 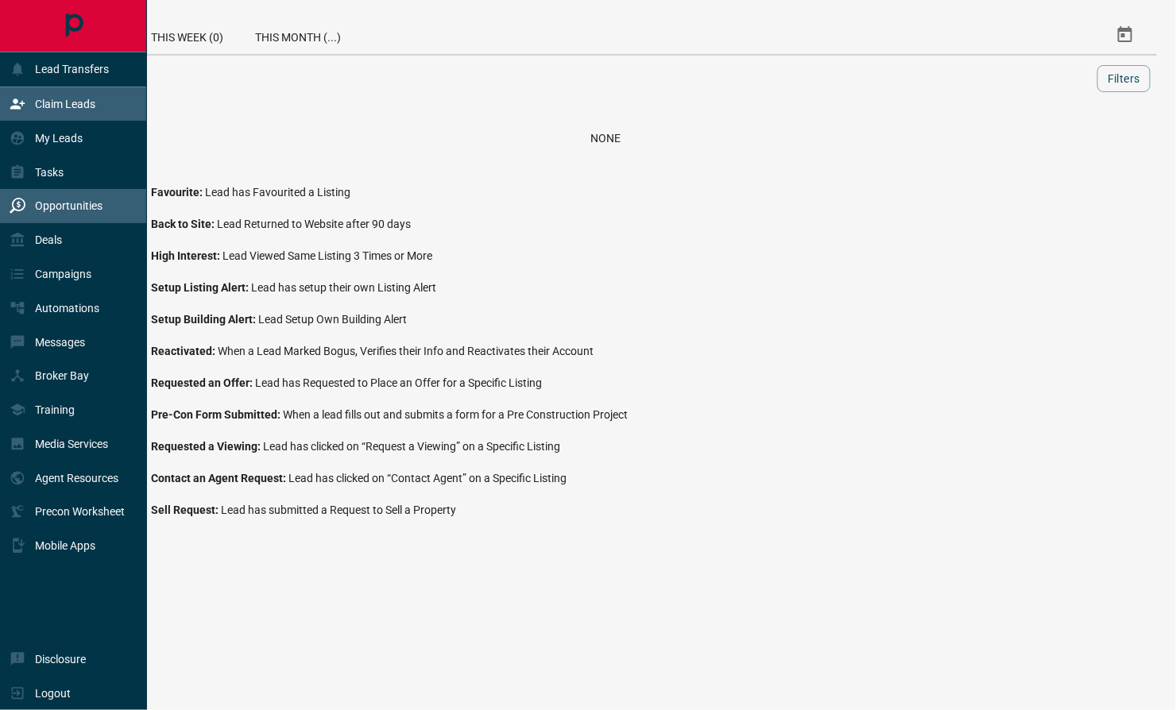 I want to click on span: Reactivated, so click(x=184, y=351).